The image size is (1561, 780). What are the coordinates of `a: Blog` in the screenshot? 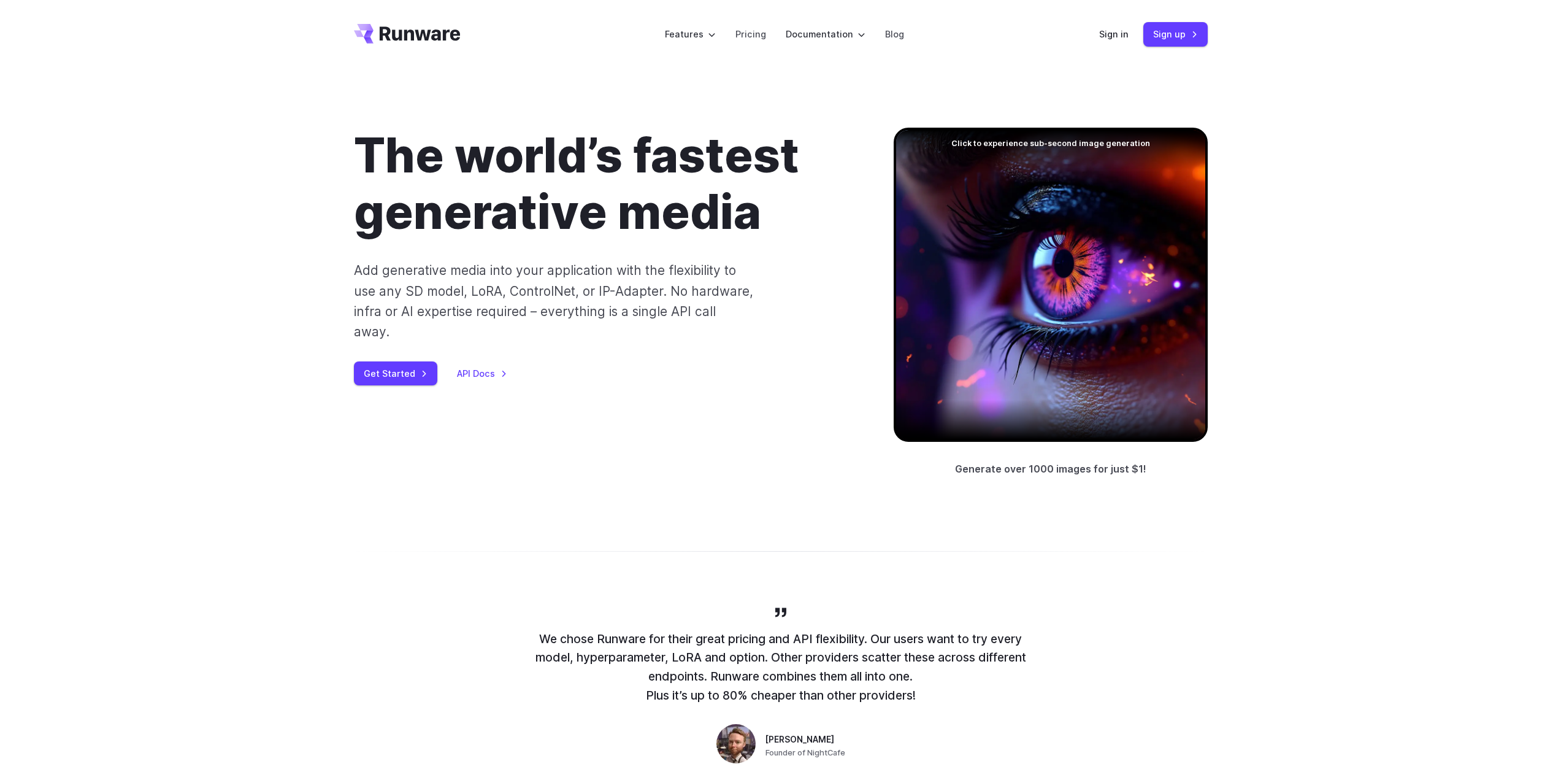 It's located at (894, 34).